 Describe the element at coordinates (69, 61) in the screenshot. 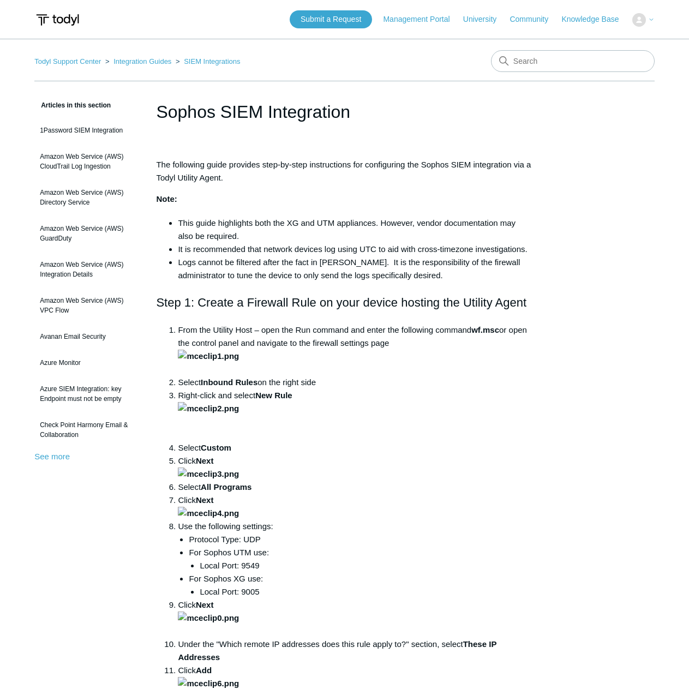

I see `li: Todyl Support Center` at that location.